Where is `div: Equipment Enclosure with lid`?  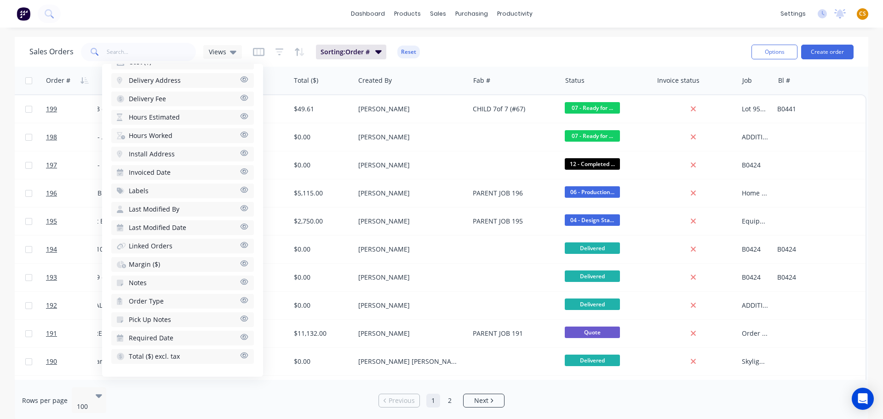
div: Equipment Enclosure with lid is located at coordinates (755, 221).